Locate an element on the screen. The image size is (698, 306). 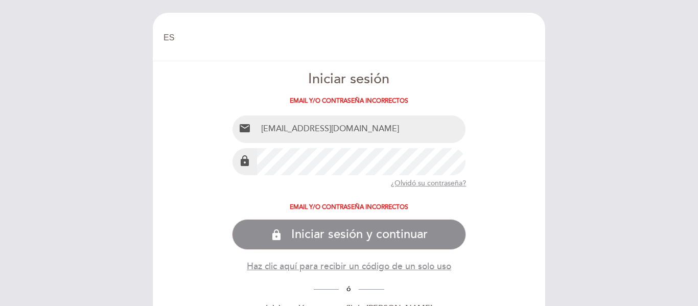
span: Iniciar sesión y continuar is located at coordinates (359, 235).